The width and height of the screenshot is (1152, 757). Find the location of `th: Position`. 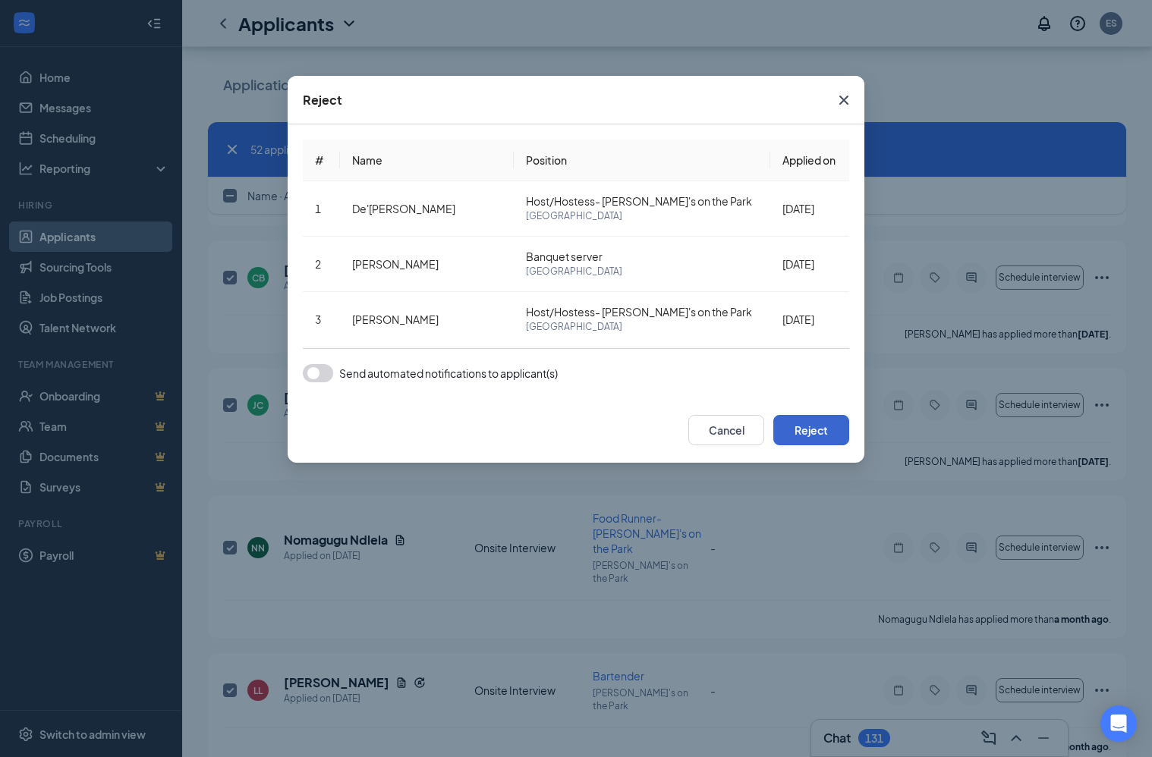

th: Position is located at coordinates (642, 160).